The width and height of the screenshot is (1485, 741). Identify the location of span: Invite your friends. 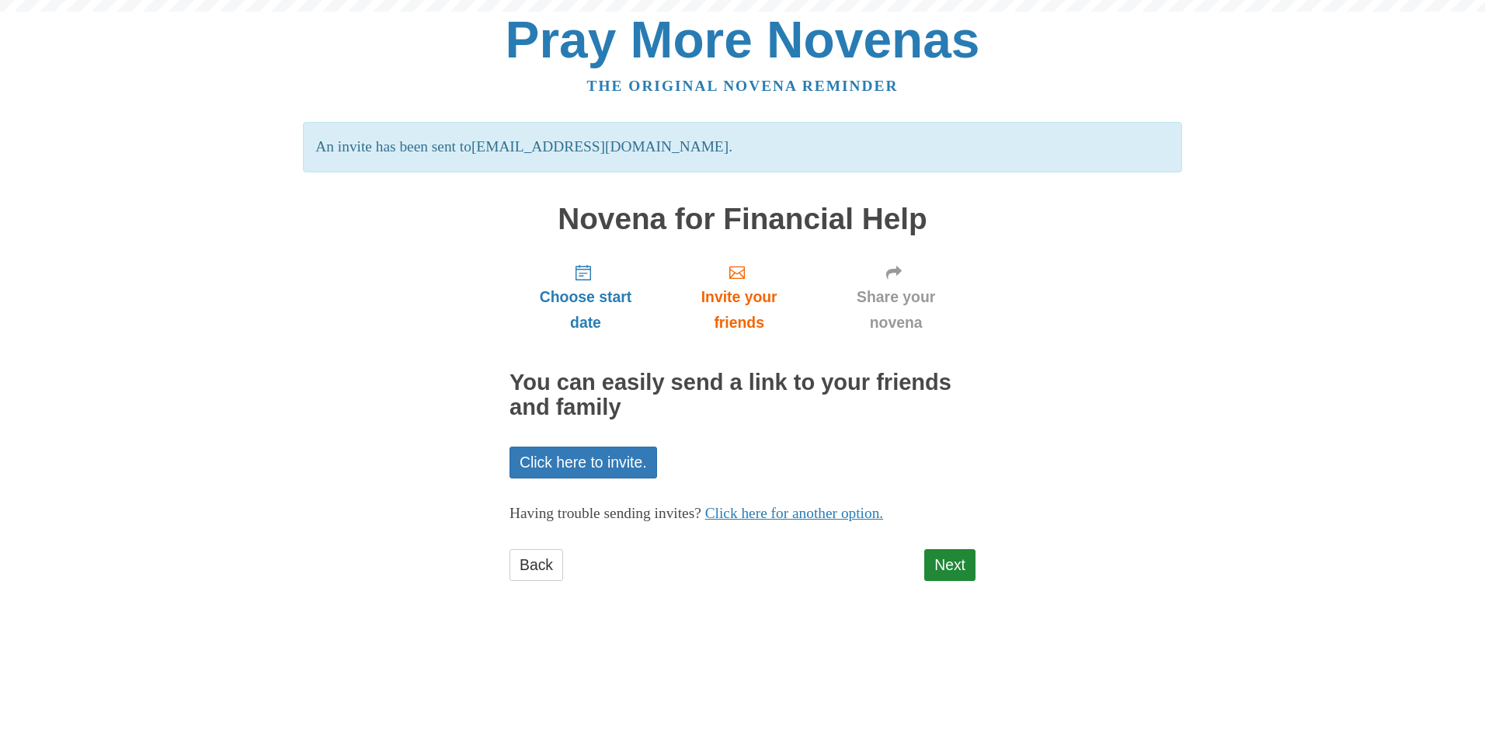
(738, 310).